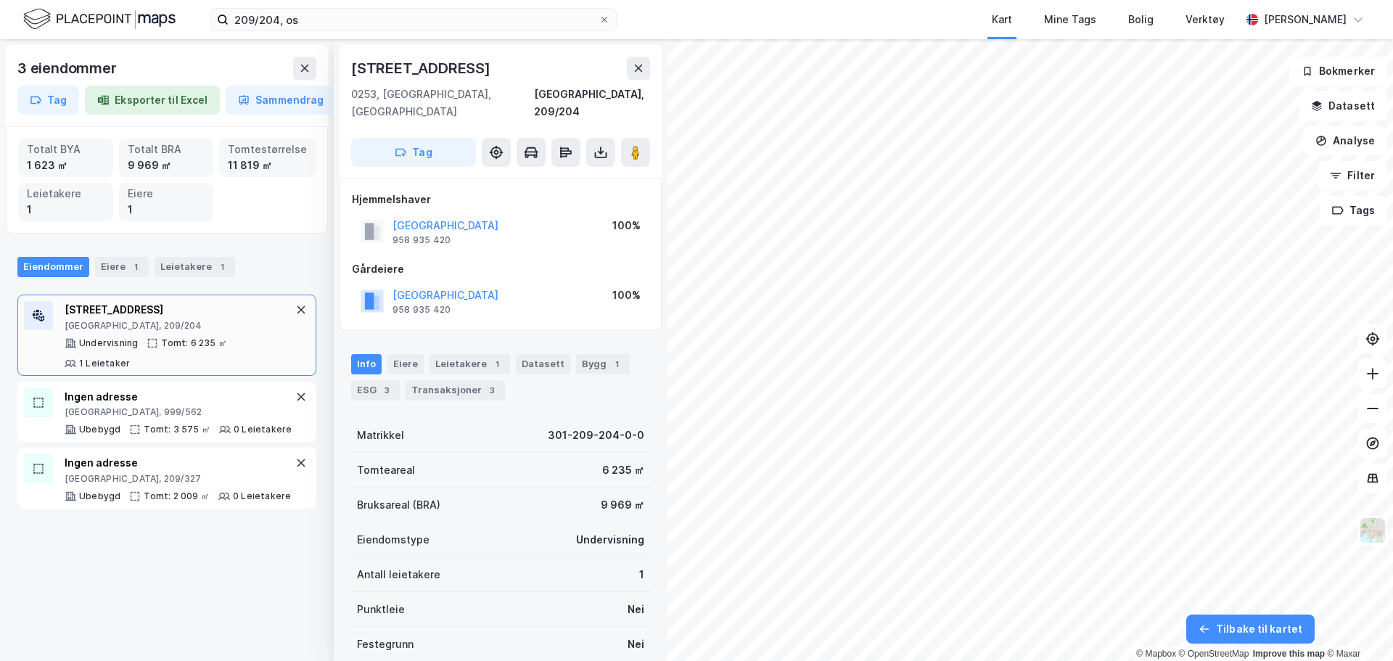 The height and width of the screenshot is (661, 1393). Describe the element at coordinates (1353, 176) in the screenshot. I see `button: Filter` at that location.